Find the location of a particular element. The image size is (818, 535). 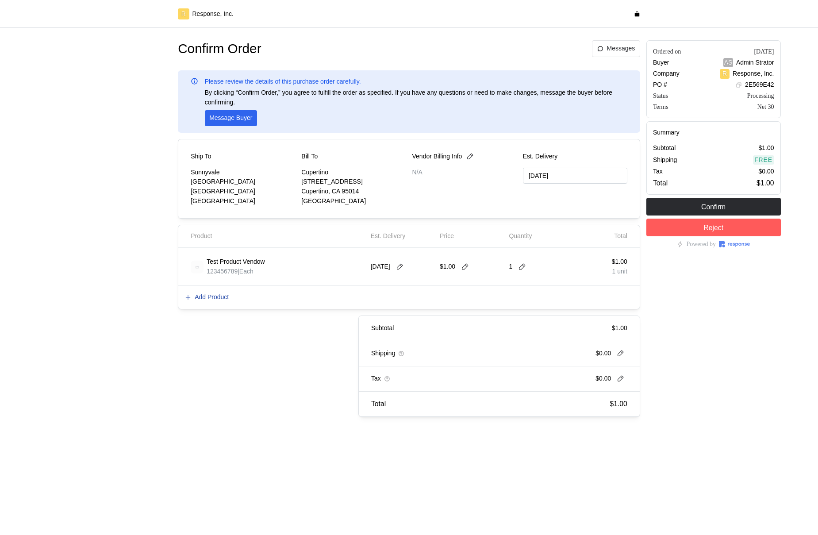

p: Messages is located at coordinates (621, 49).